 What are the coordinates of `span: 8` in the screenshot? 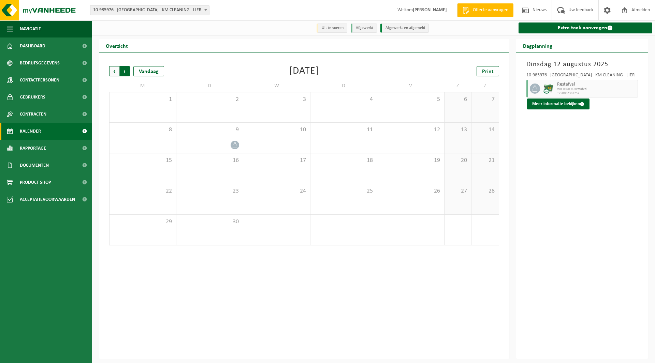 It's located at (142, 130).